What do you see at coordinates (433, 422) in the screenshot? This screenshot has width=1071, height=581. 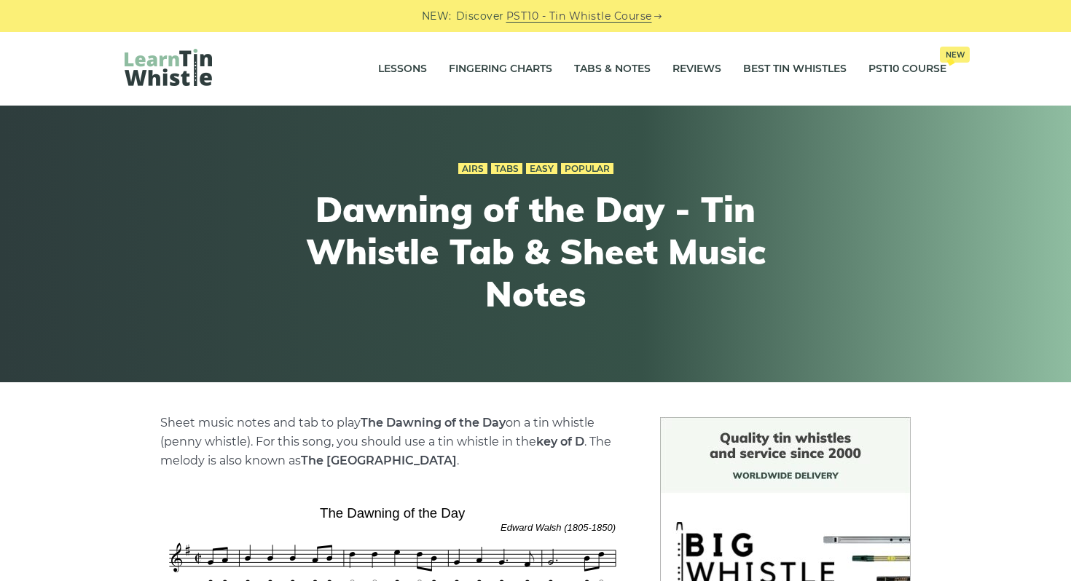 I see `strong: The Dawning of the Day` at bounding box center [433, 422].